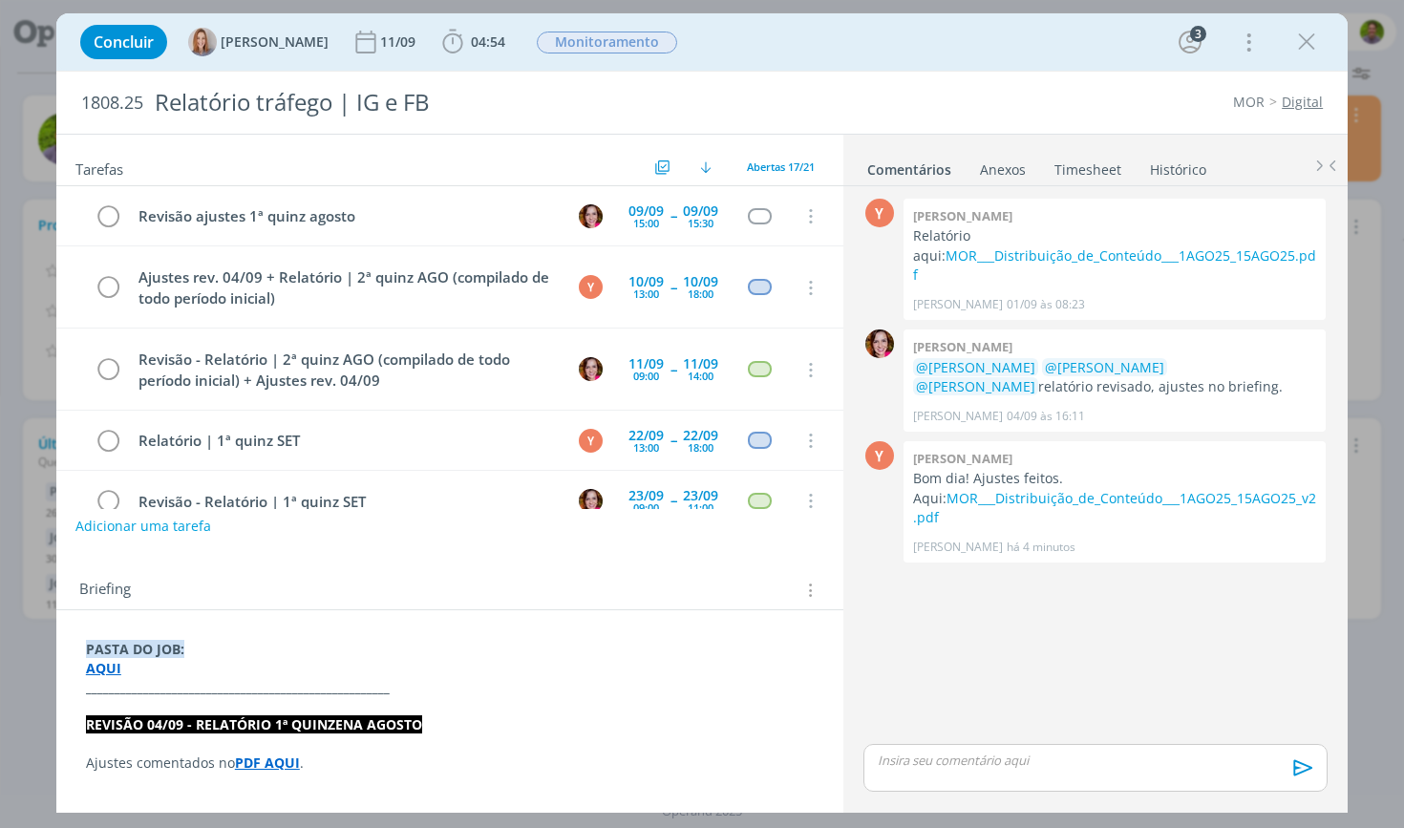 Image resolution: width=1404 pixels, height=828 pixels. What do you see at coordinates (472, 102) in the screenshot?
I see `div: Relatório tráfego | IG e FB` at bounding box center [472, 102].